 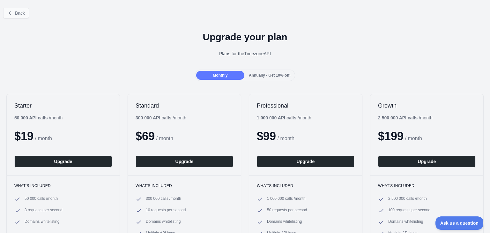 I want to click on b: 1 000 000 API calls, so click(x=276, y=118).